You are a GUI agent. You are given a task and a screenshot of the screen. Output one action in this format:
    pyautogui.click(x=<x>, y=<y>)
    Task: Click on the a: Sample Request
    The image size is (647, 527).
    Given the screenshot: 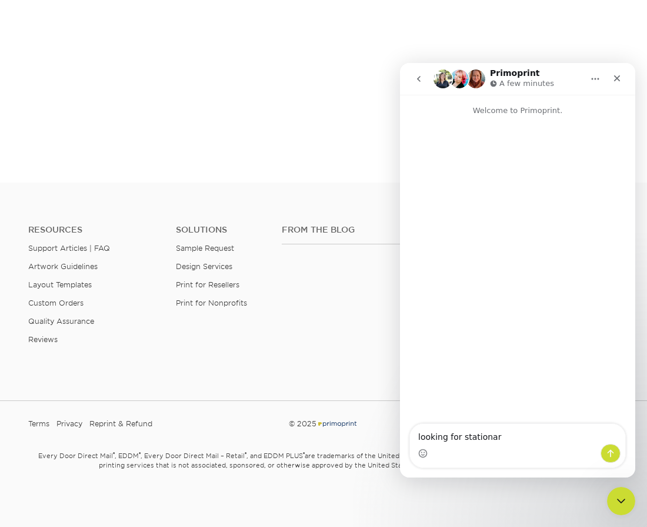 What is the action you would take?
    pyautogui.click(x=205, y=248)
    